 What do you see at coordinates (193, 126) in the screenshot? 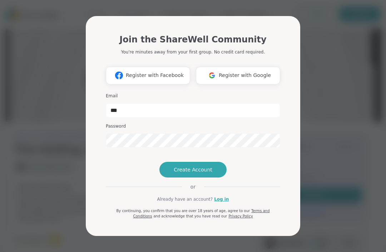
I see `h3: Password` at bounding box center [193, 126].